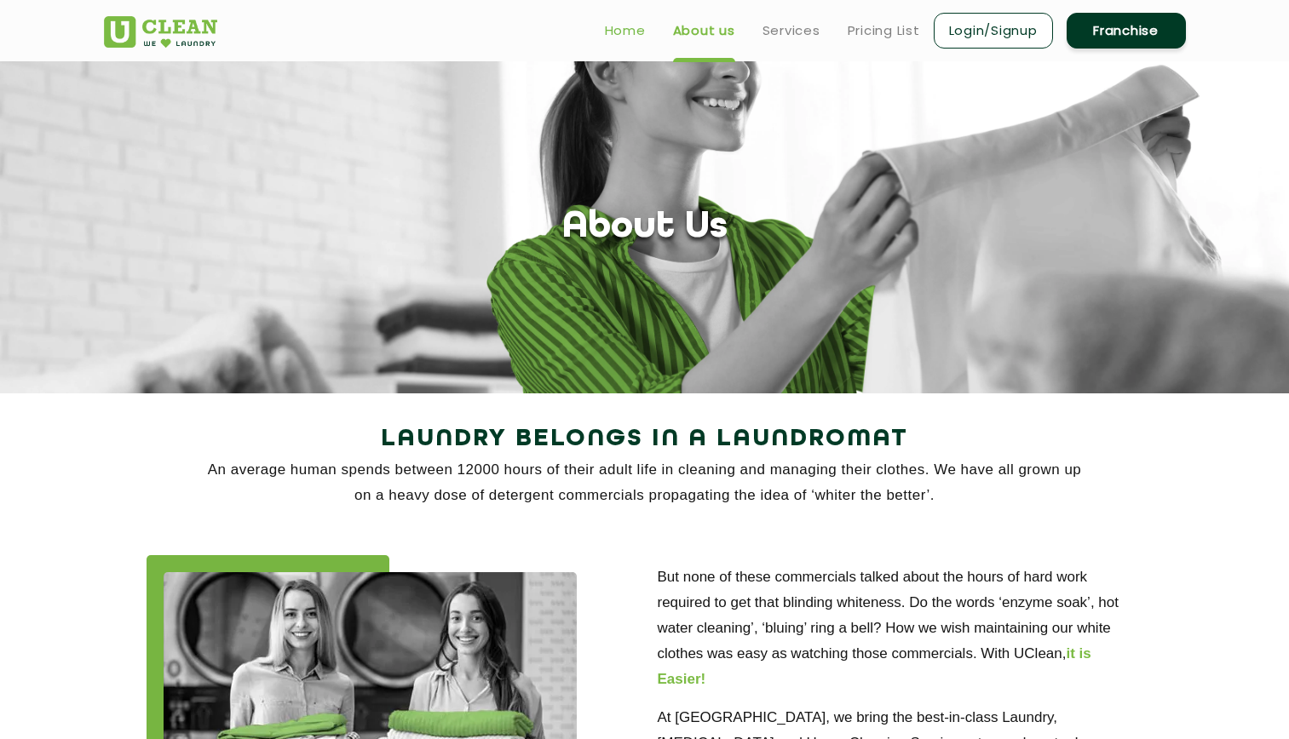 The height and width of the screenshot is (739, 1289). What do you see at coordinates (883, 31) in the screenshot?
I see `a: Pricing List` at bounding box center [883, 31].